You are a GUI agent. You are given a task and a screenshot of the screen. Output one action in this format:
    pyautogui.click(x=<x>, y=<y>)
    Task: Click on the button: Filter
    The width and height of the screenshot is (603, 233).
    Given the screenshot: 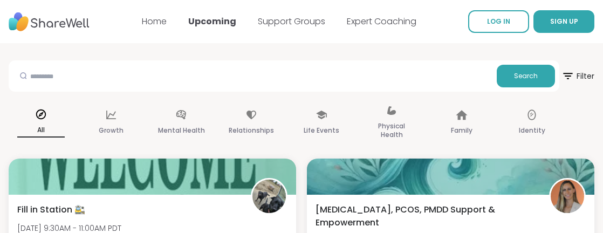 What is the action you would take?
    pyautogui.click(x=577, y=76)
    